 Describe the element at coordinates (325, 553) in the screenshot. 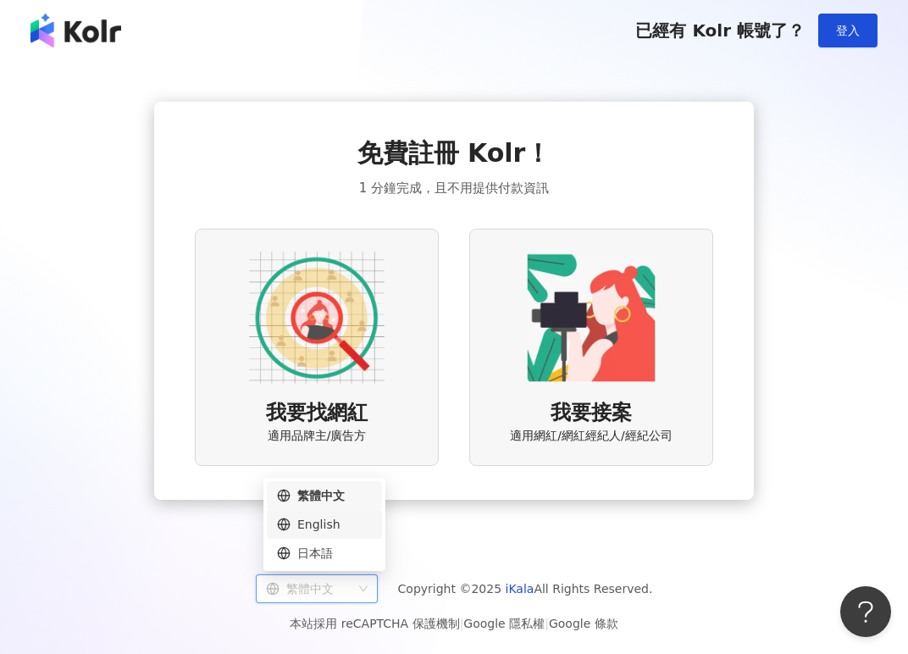

I see `div: 日本語` at that location.